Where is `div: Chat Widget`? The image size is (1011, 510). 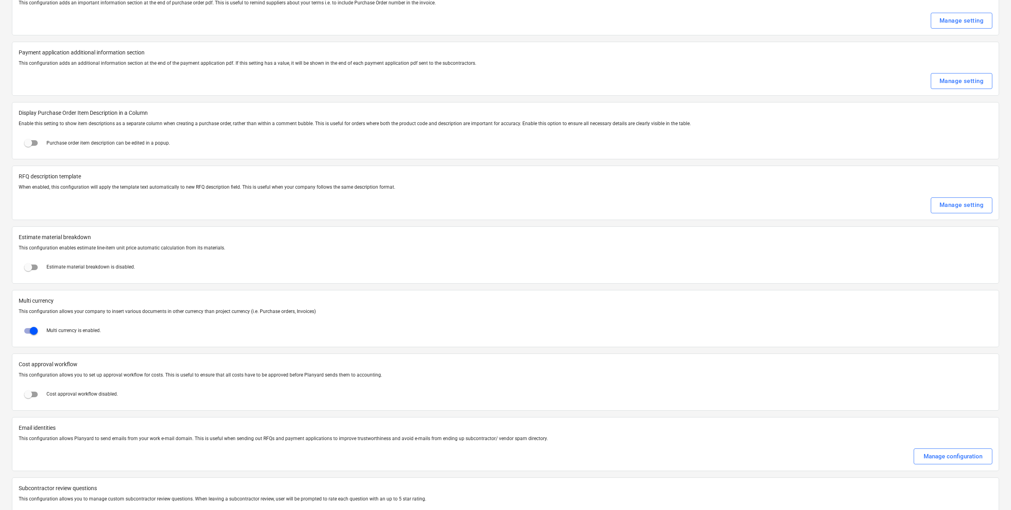
div: Chat Widget is located at coordinates (992, 491).